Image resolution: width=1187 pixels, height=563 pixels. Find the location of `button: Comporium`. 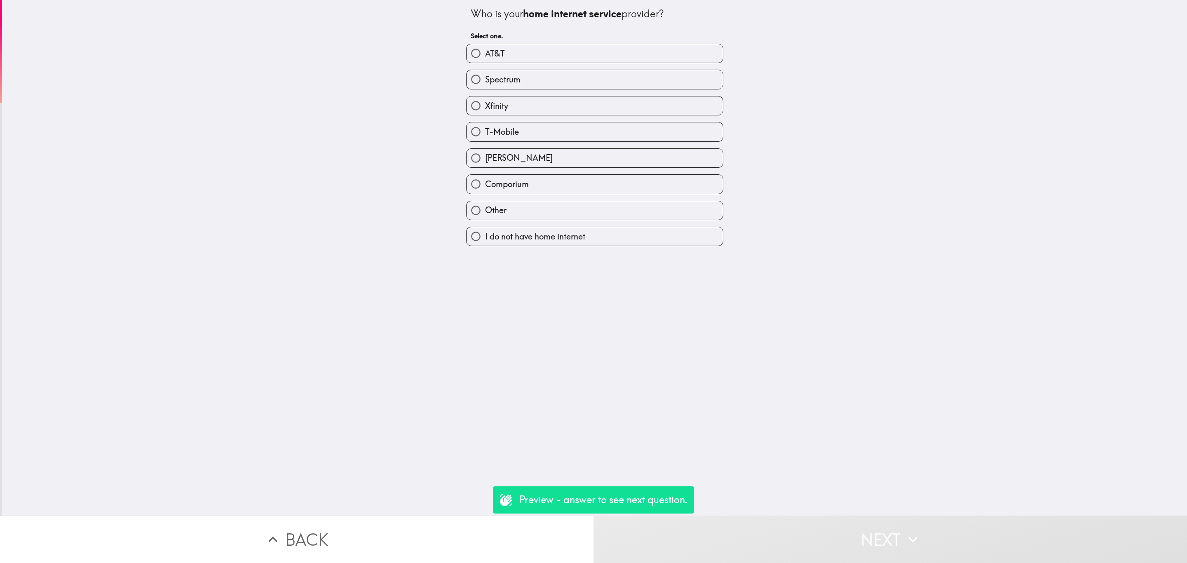

button: Comporium is located at coordinates (595, 184).